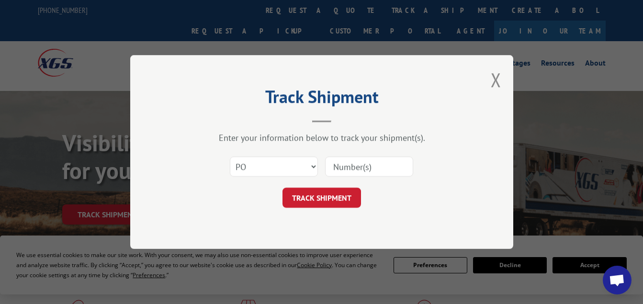 This screenshot has height=304, width=643. Describe the element at coordinates (322, 99) in the screenshot. I see `h2: Track Shipment` at that location.